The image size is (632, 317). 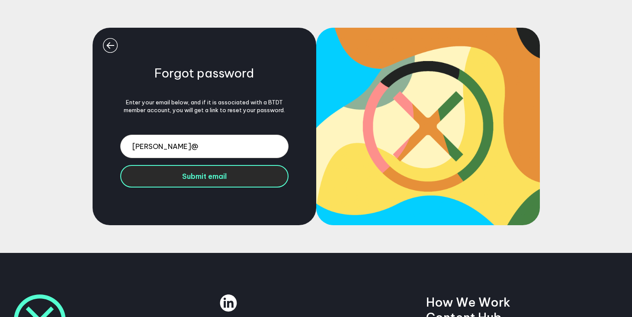 What do you see at coordinates (204, 146) in the screenshot?
I see `input: Email` at bounding box center [204, 146].